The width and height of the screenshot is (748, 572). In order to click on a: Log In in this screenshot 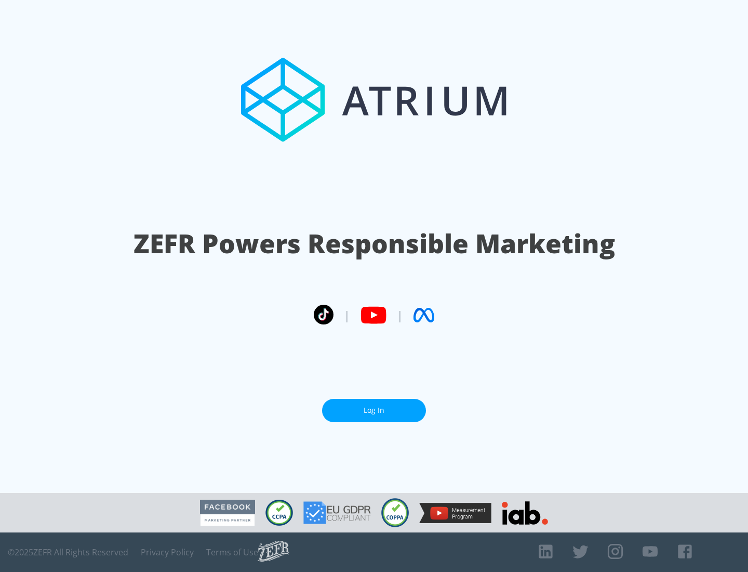, I will do `click(374, 410)`.